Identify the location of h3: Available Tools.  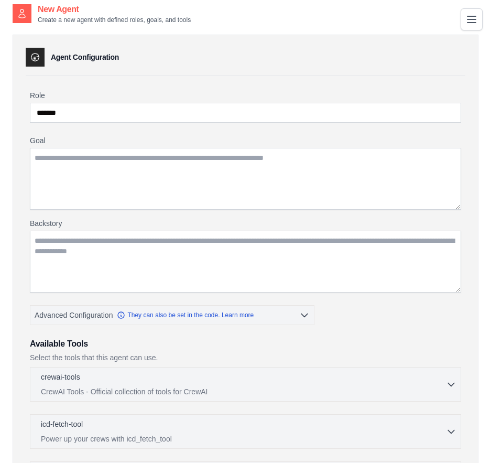
(245, 344).